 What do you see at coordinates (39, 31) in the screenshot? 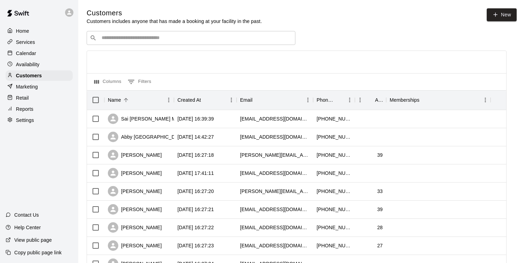
I see `div: Home` at bounding box center [39, 31].